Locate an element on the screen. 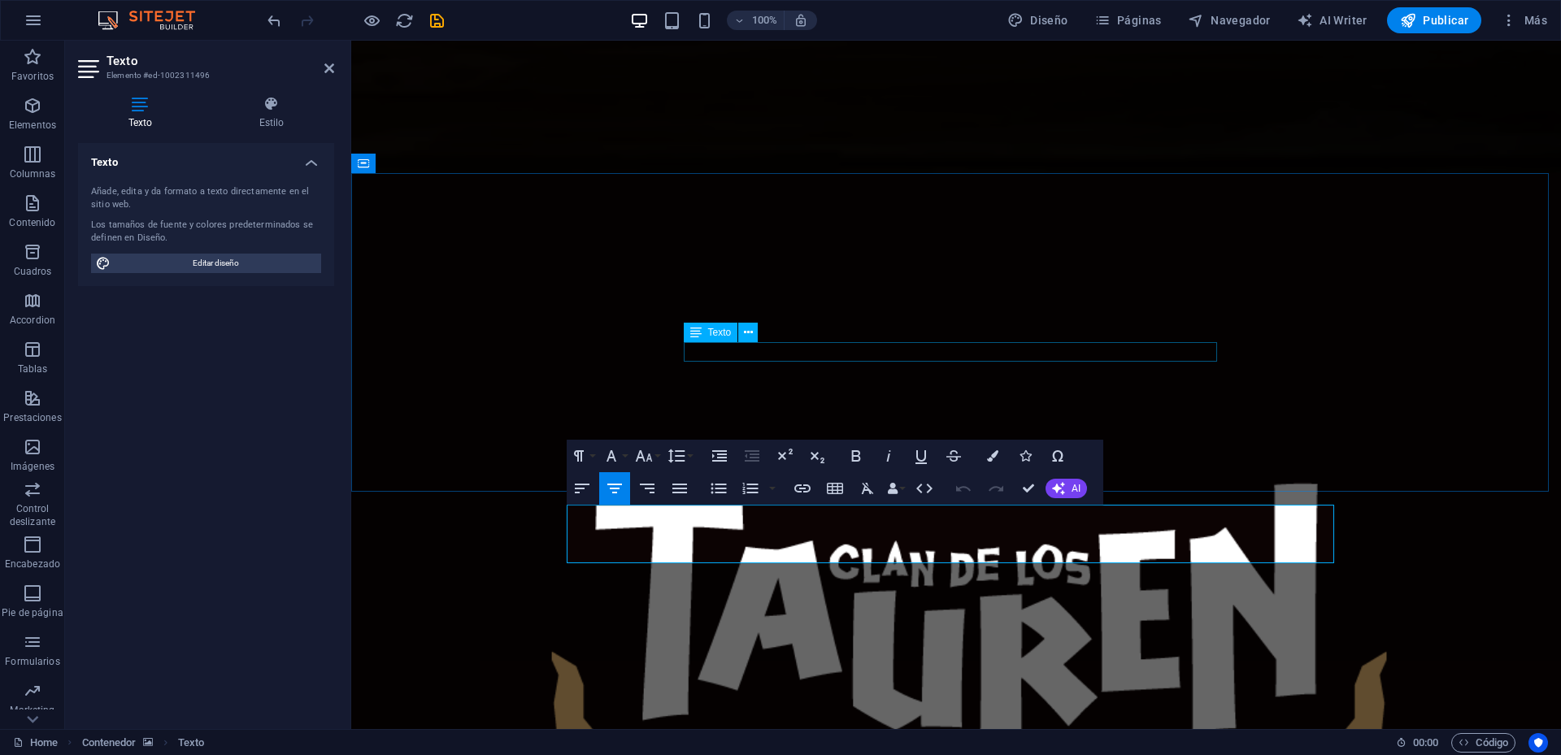 The image size is (1561, 755). p: Accordion is located at coordinates (33, 320).